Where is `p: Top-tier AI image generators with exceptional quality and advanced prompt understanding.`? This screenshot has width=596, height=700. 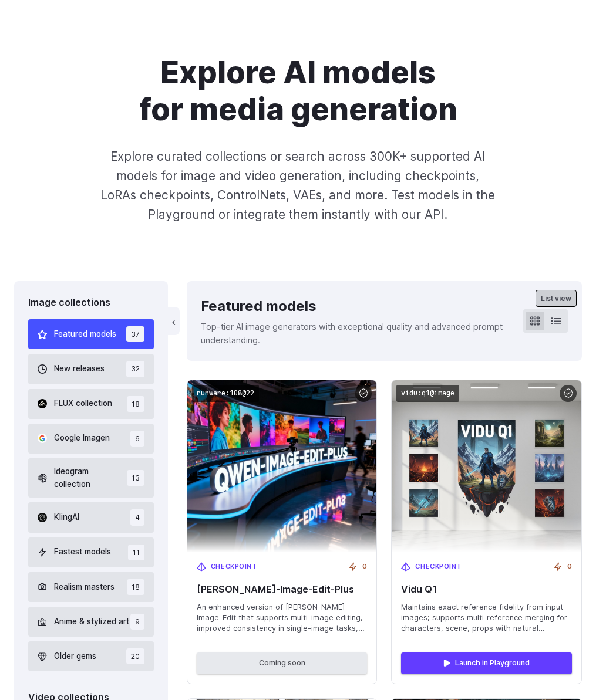
p: Top-tier AI image generators with exceptional quality and advanced prompt understanding. is located at coordinates (352, 333).